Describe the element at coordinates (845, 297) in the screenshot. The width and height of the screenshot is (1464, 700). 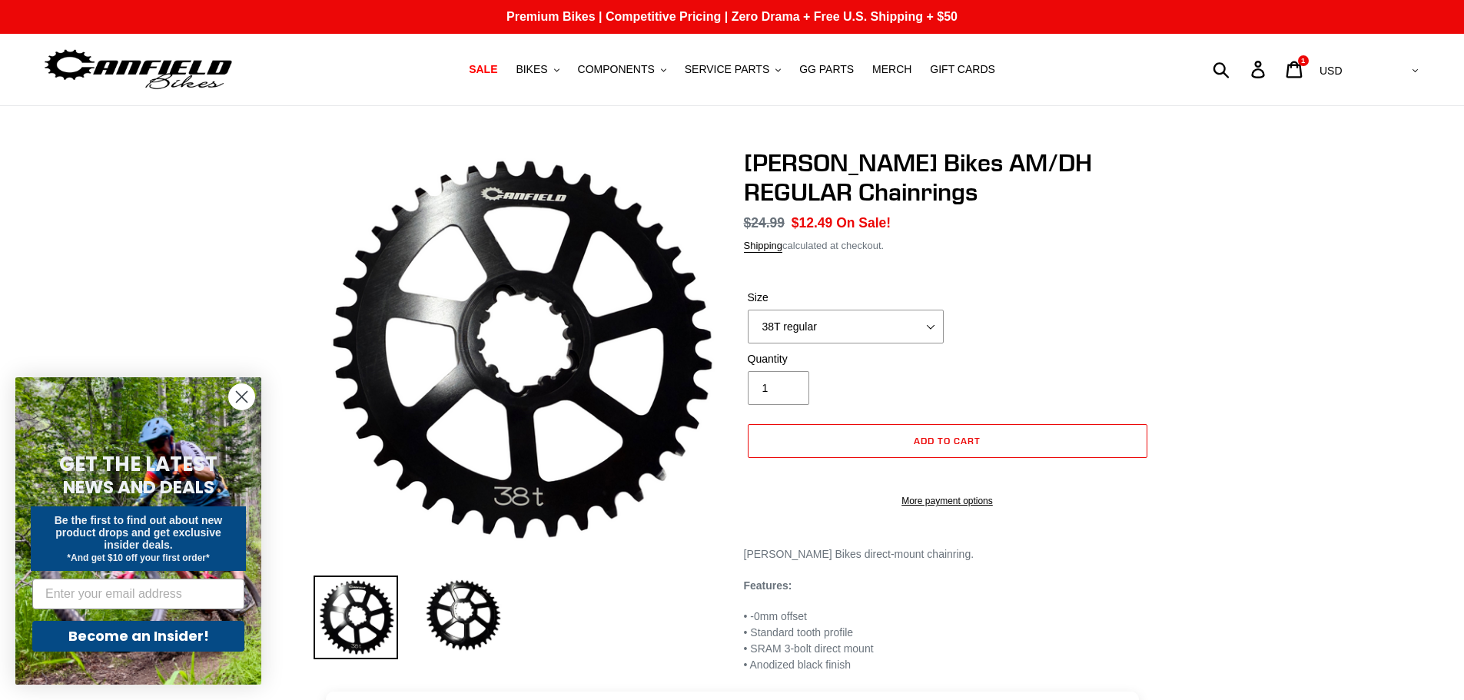
I see `label: Size` at that location.